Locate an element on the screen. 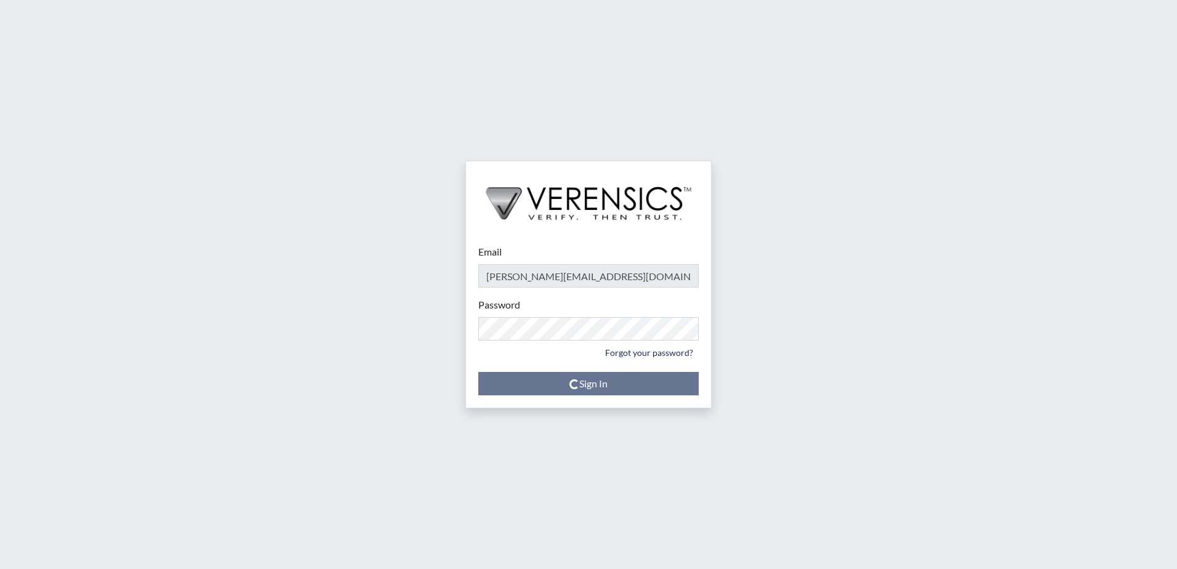 The image size is (1177, 569). a: Forgot your password? is located at coordinates (649, 352).